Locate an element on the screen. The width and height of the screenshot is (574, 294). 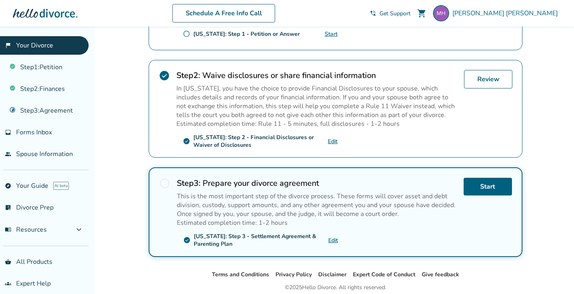
a: Schedule A Free Info Call is located at coordinates (224, 13).